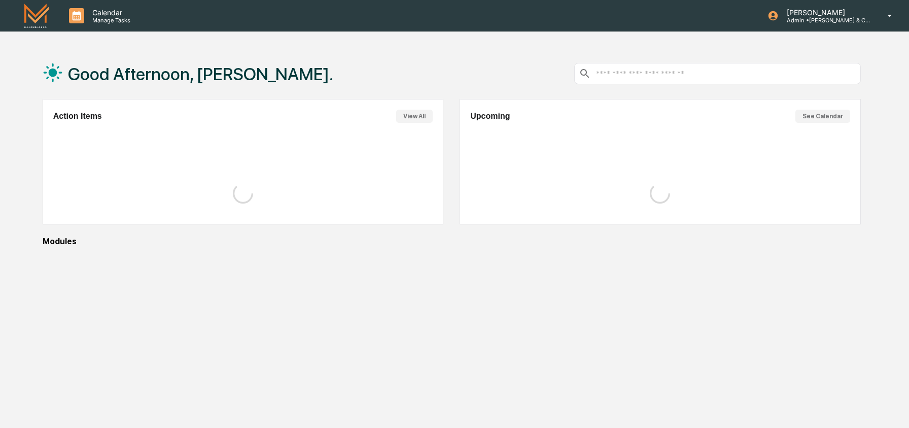 The height and width of the screenshot is (428, 909). Describe the element at coordinates (823, 116) in the screenshot. I see `button: See Calendar` at that location.